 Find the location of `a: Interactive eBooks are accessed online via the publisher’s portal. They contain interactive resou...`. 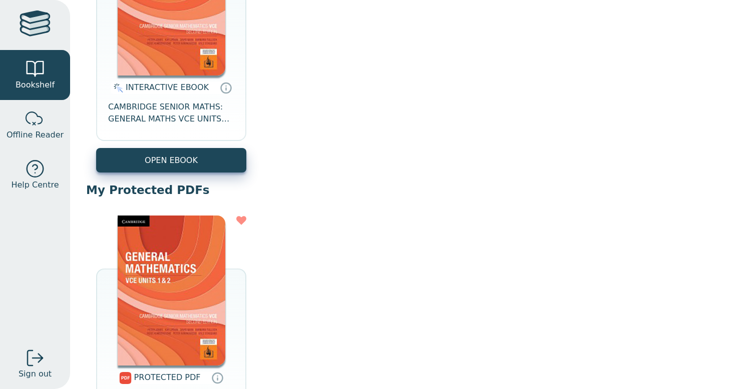

a: Interactive eBooks are accessed online via the publisher’s portal. They contain interactive resou... is located at coordinates (226, 88).